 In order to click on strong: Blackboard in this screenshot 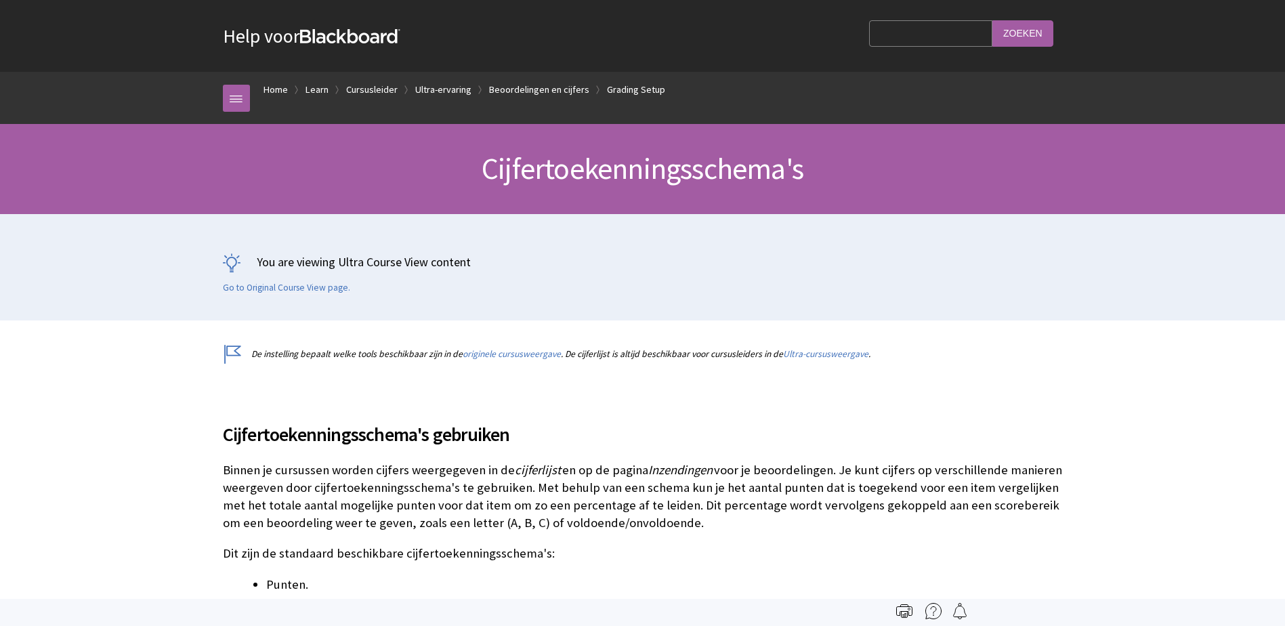, I will do `click(350, 36)`.